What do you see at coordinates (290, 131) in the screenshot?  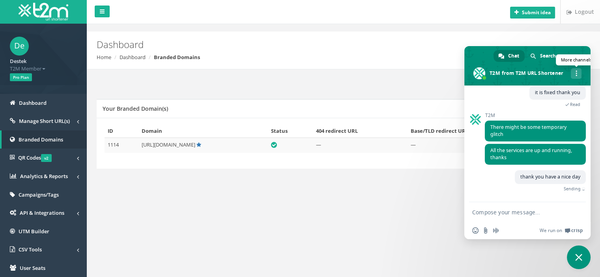 I see `th: Status` at bounding box center [290, 131].